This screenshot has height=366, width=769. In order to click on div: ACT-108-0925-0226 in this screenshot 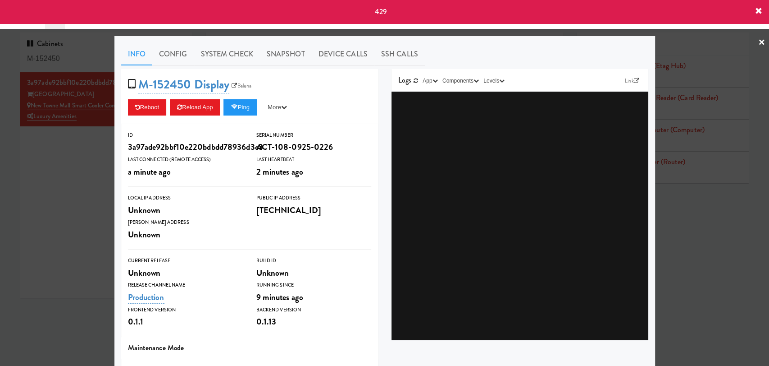, I will do `click(314, 147)`.